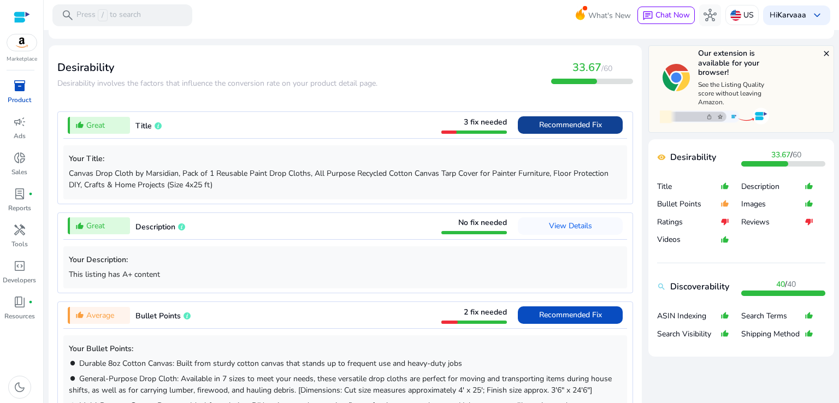  Describe the element at coordinates (345, 349) in the screenshot. I see `h5: Your Bullet Points:` at that location.